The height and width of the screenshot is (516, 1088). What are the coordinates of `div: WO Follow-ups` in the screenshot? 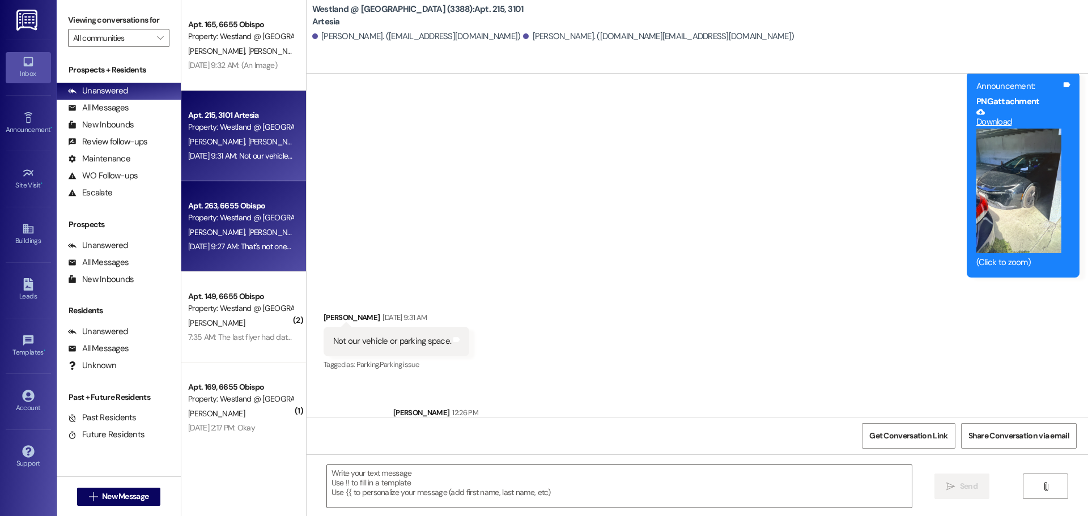 It's located at (103, 176).